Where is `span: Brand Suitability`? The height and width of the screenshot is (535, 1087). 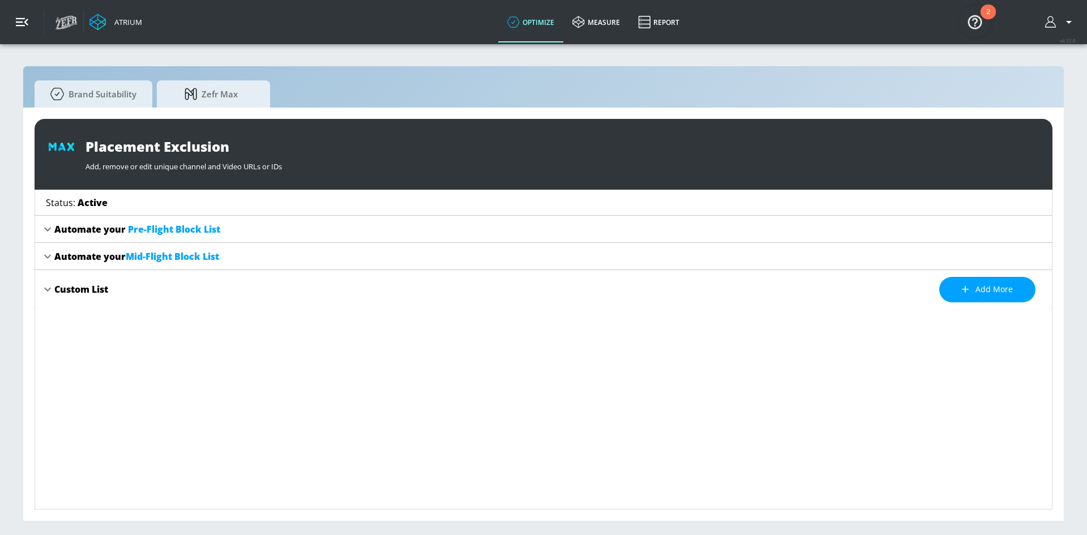
span: Brand Suitability is located at coordinates (91, 94).